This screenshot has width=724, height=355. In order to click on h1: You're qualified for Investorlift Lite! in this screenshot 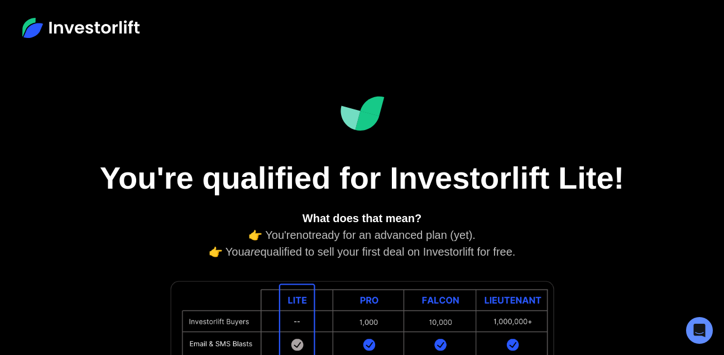, I will do `click(362, 177)`.